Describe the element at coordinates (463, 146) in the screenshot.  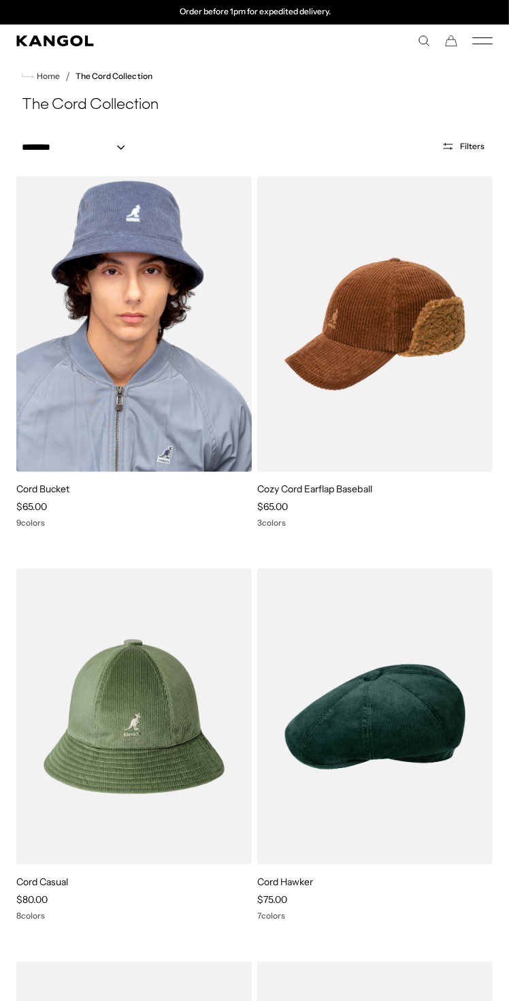
I see `button: Open filters` at that location.